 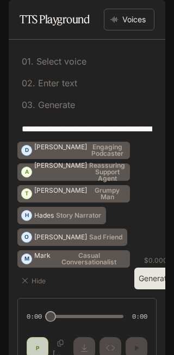 I want to click on p: 0 2 ., so click(x=28, y=83).